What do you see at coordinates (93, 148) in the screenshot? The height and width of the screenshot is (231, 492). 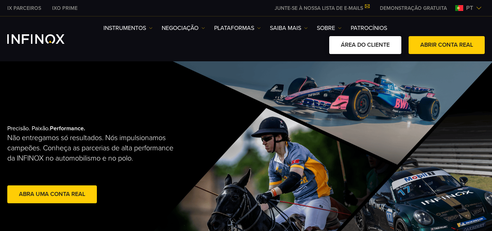 I see `p: Não entregamos só resultados. Nós impulsionamos campeões. Conheça as parcerias de alta performanc...` at bounding box center [93, 148].